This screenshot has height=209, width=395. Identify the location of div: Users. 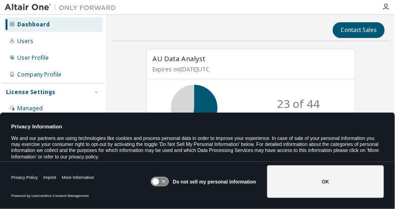
(25, 41).